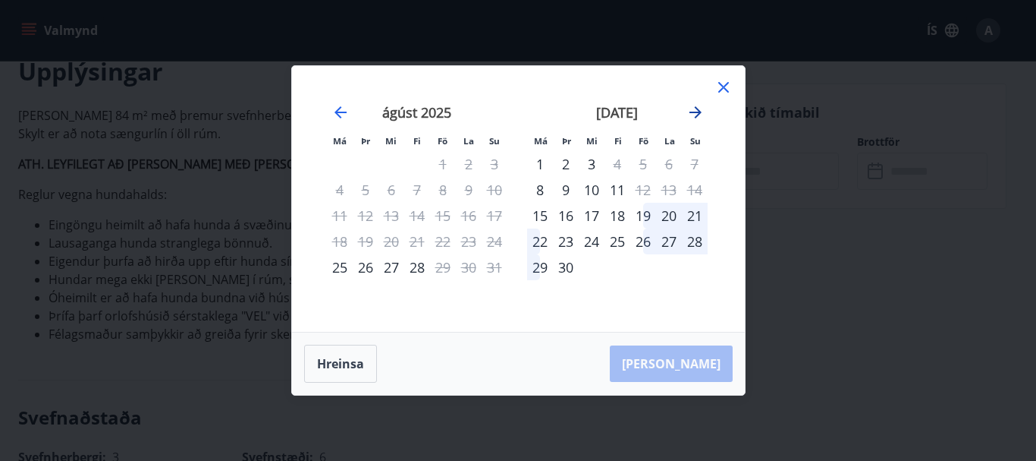 This screenshot has height=461, width=1036. Describe the element at coordinates (566, 215) in the screenshot. I see `td: Choose þriðjudagur, 16. september 2025 as your check-in date. It’s available.` at that location.